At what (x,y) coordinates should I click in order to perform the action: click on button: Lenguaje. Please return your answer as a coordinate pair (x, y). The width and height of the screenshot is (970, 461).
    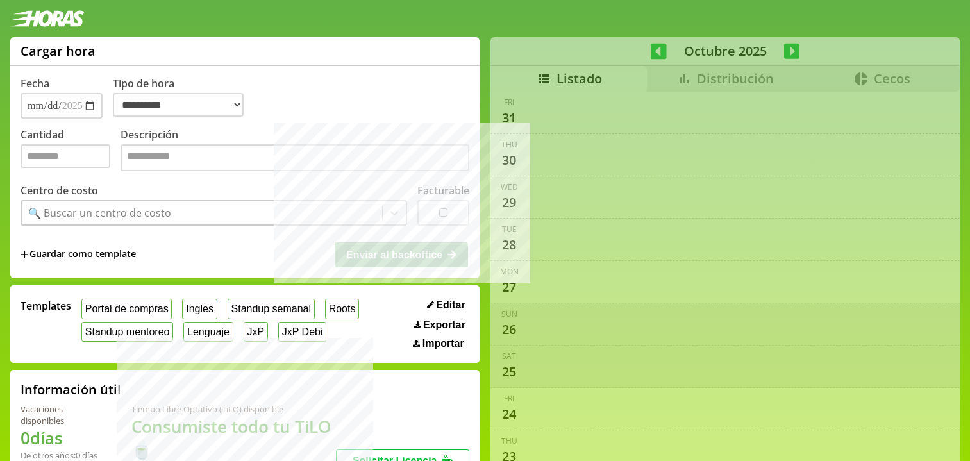
    Looking at the image, I should click on (208, 332).